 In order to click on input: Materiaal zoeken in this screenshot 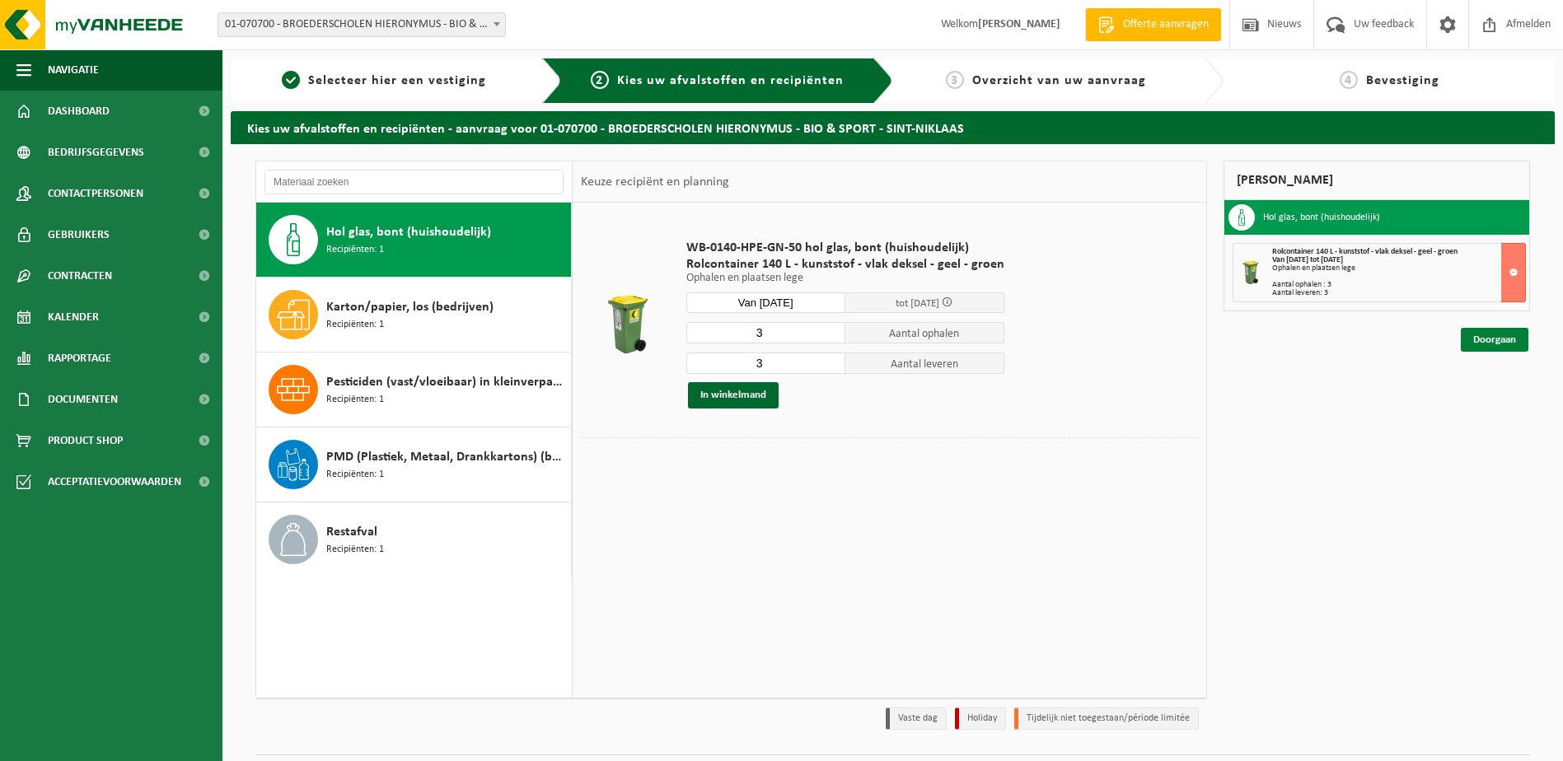, I will do `click(414, 182)`.